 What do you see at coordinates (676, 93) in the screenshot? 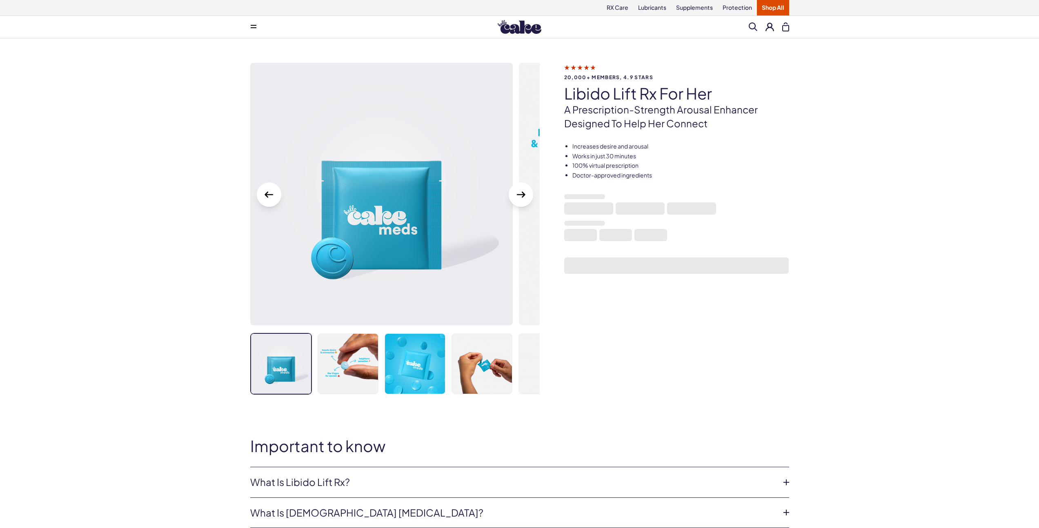
I see `h1: Libido Lift Rx For Her` at bounding box center [676, 93].